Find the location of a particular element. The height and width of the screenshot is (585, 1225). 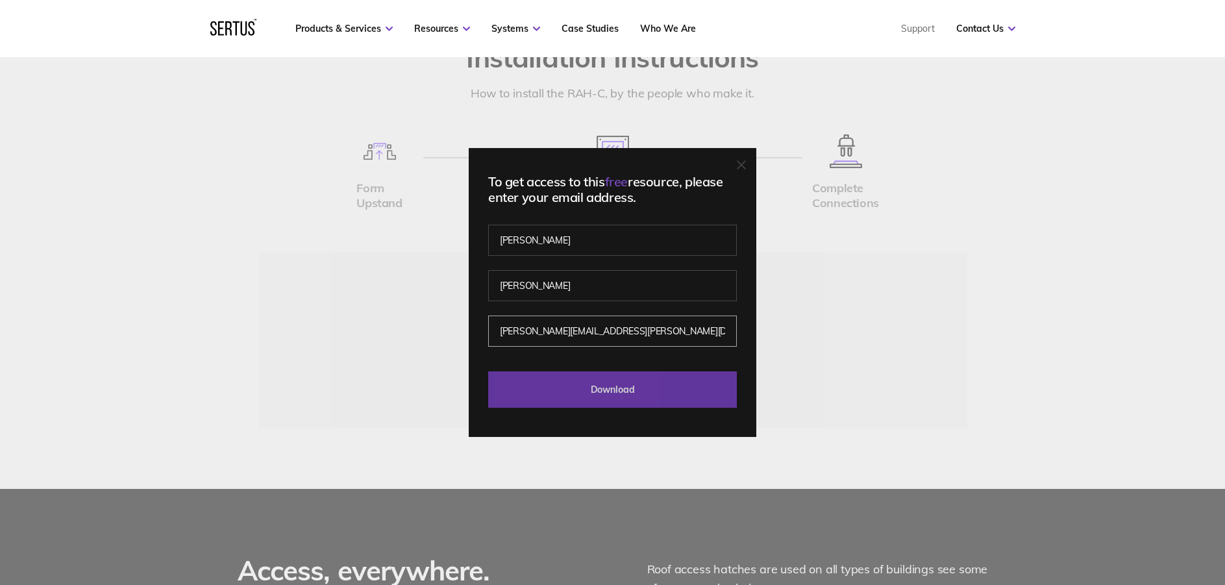

a: Contact Us is located at coordinates (985, 29).